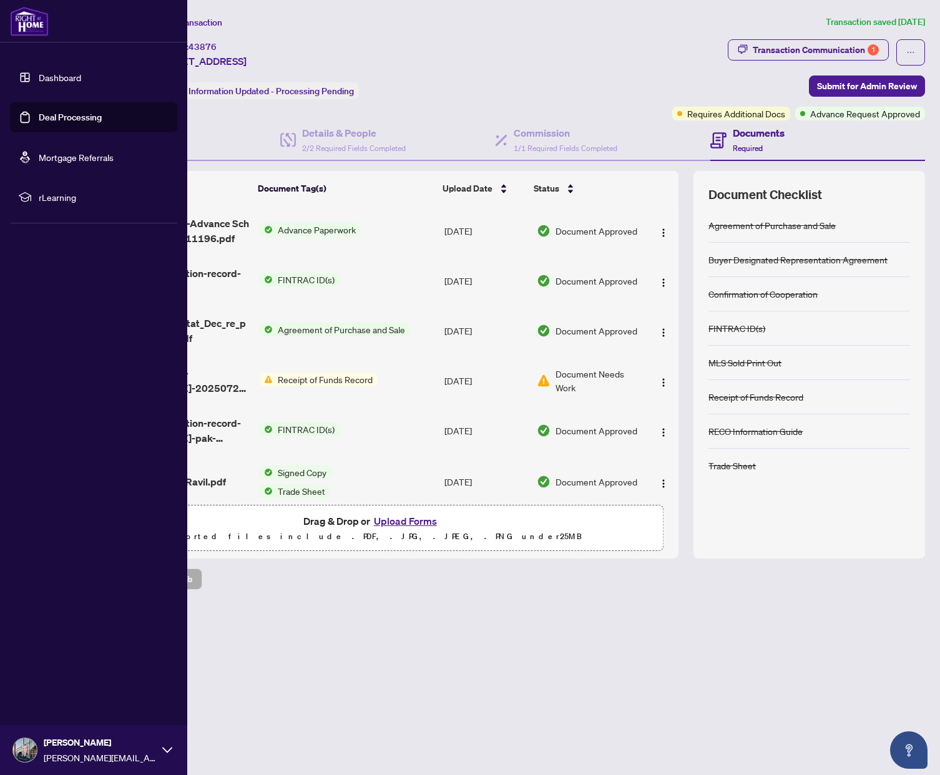 The height and width of the screenshot is (775, 940). I want to click on span: Drag & Drop or, so click(372, 521).